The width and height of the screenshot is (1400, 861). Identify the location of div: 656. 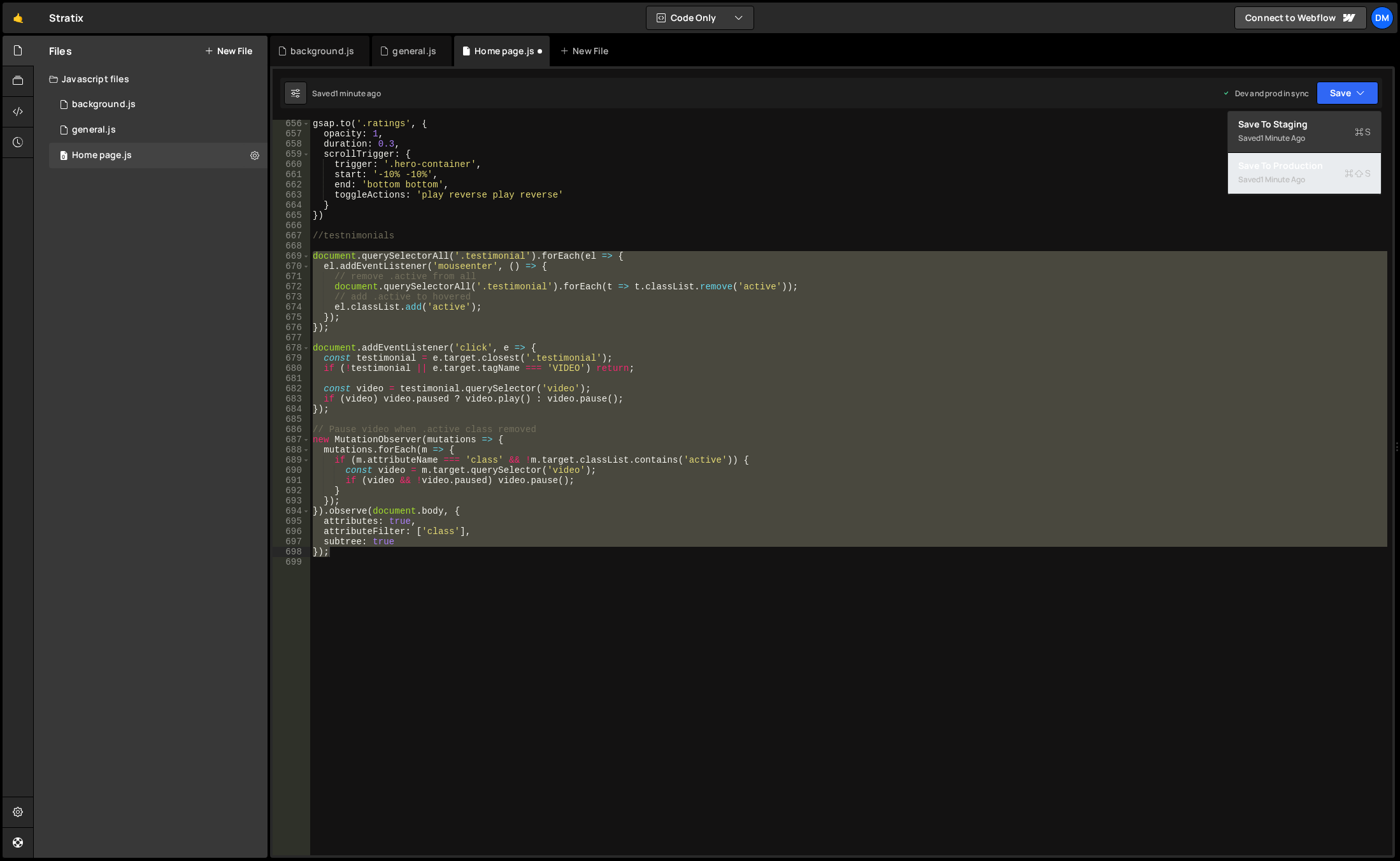
(291, 124).